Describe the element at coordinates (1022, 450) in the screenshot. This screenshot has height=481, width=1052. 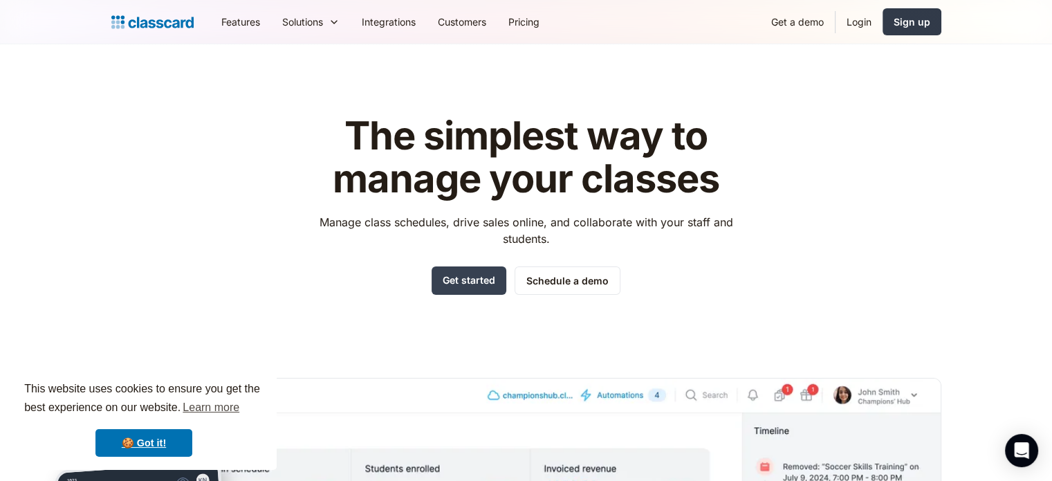
I see `div: Open Intercom Messenger` at that location.